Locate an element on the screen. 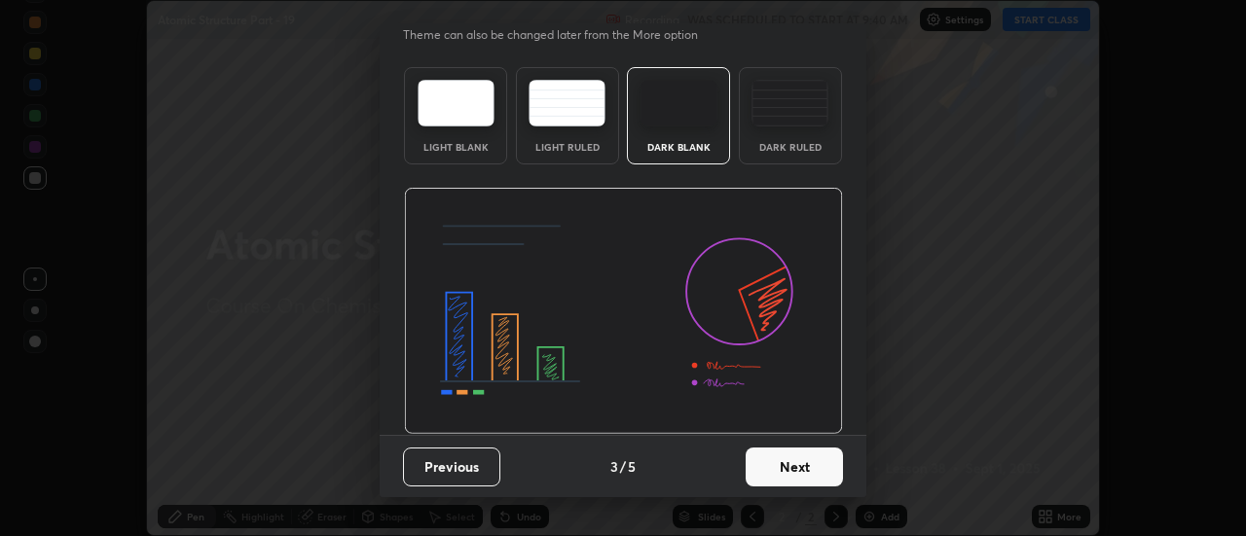 Image resolution: width=1246 pixels, height=536 pixels. div: Dark Blank is located at coordinates (678, 147).